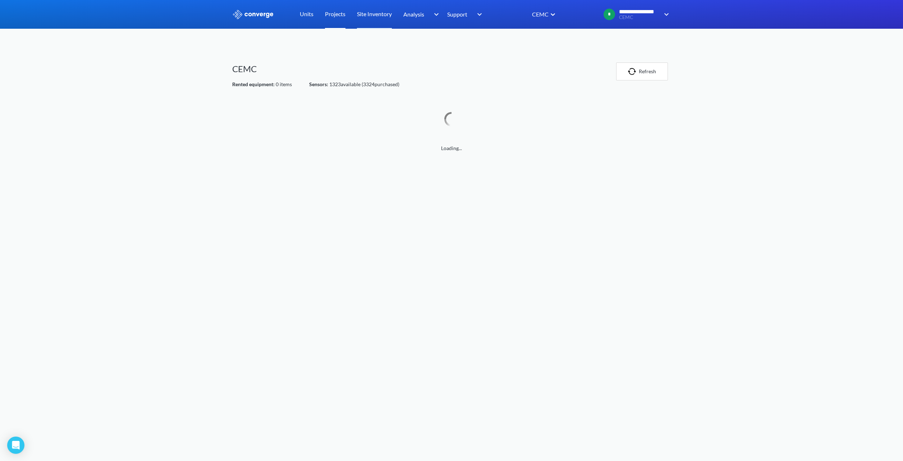  What do you see at coordinates (457, 14) in the screenshot?
I see `span: Support` at bounding box center [457, 14].